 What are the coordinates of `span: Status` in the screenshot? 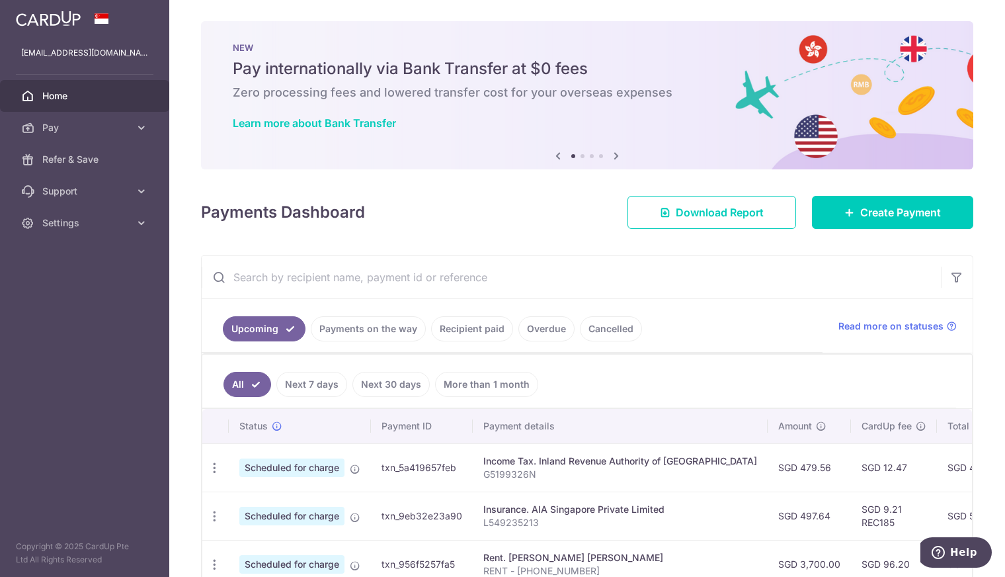 It's located at (253, 426).